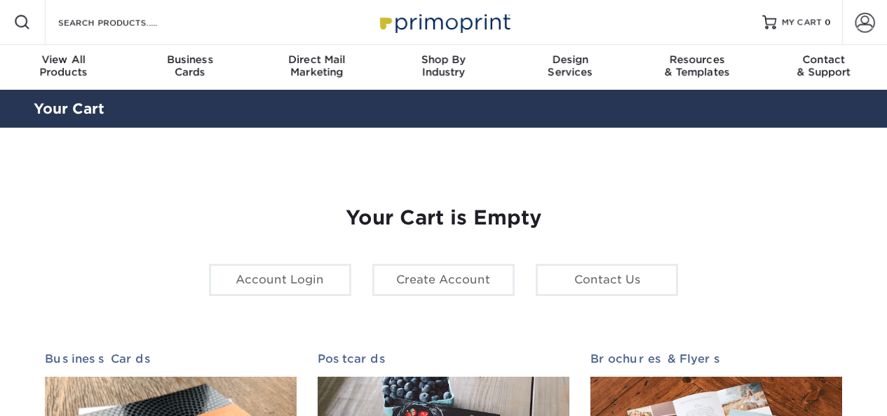  What do you see at coordinates (280, 280) in the screenshot?
I see `a: Account Login` at bounding box center [280, 280].